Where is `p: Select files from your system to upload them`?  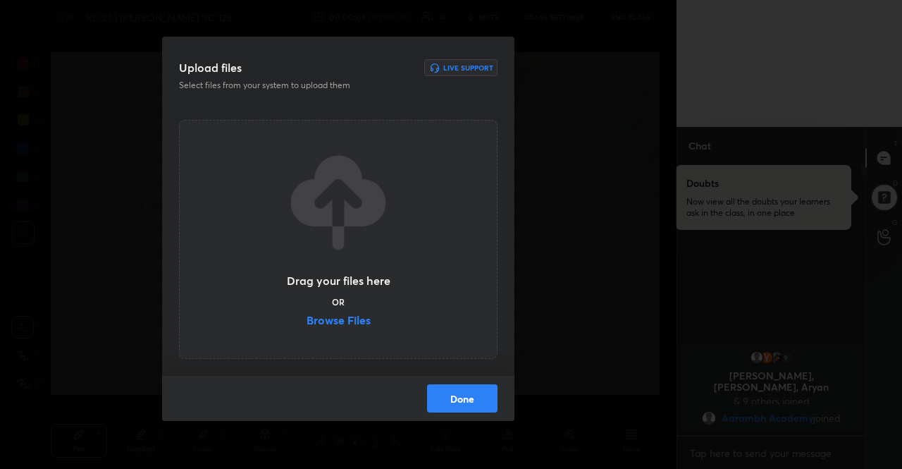
p: Select files from your system to upload them is located at coordinates (293, 85).